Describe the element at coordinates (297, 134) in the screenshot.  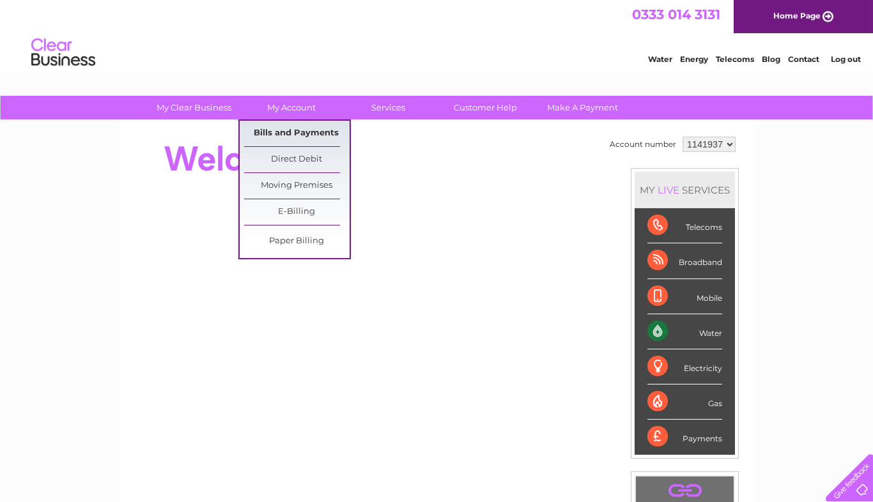
I see `a: Bills and Payments` at that location.